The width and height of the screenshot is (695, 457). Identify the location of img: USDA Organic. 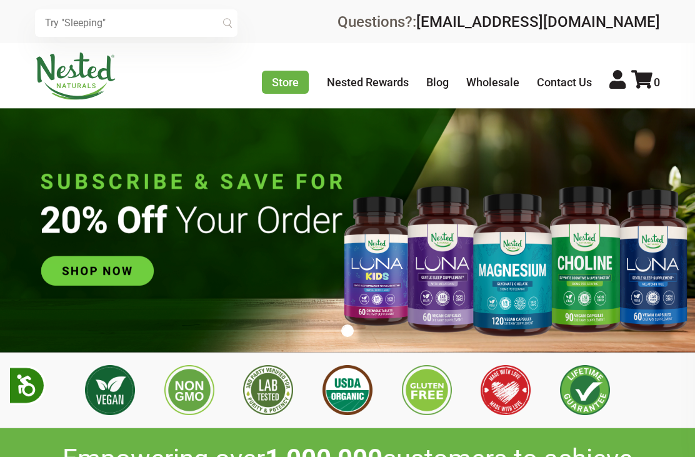
(348, 390).